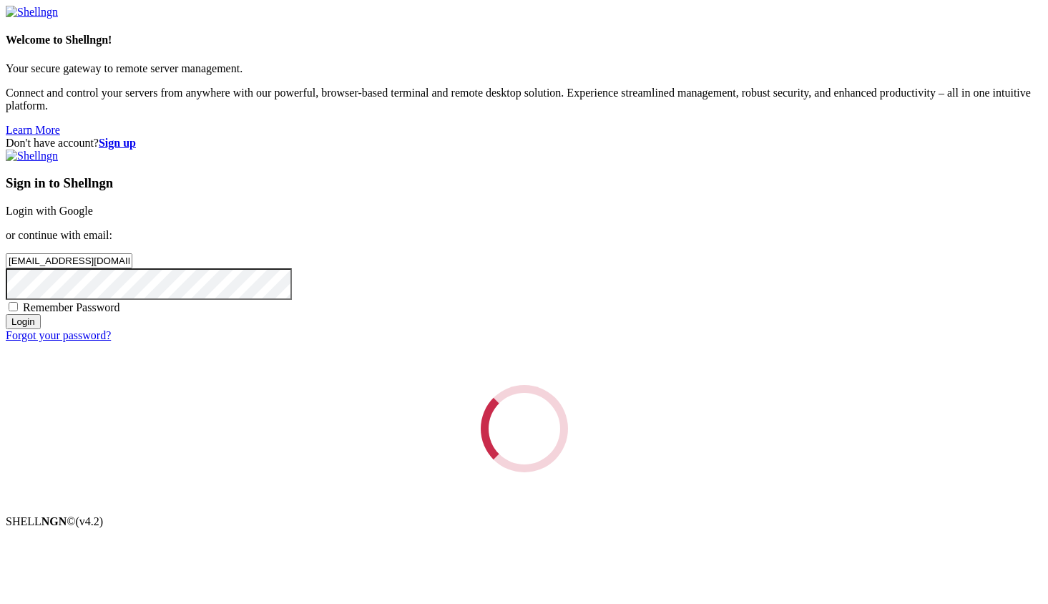 The image size is (1048, 604). What do you see at coordinates (72, 307) in the screenshot?
I see `span: Remember Password` at bounding box center [72, 307].